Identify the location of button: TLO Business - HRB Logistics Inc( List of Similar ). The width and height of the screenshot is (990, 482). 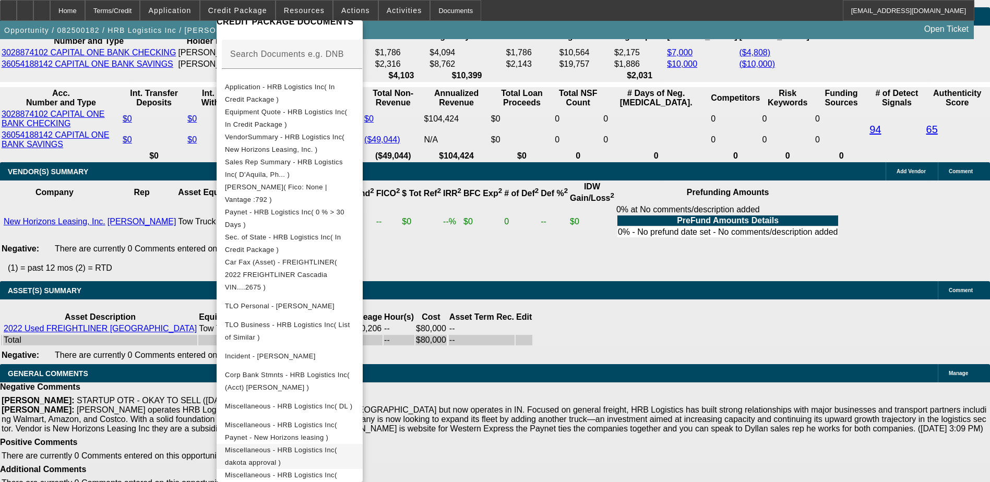
(290, 331).